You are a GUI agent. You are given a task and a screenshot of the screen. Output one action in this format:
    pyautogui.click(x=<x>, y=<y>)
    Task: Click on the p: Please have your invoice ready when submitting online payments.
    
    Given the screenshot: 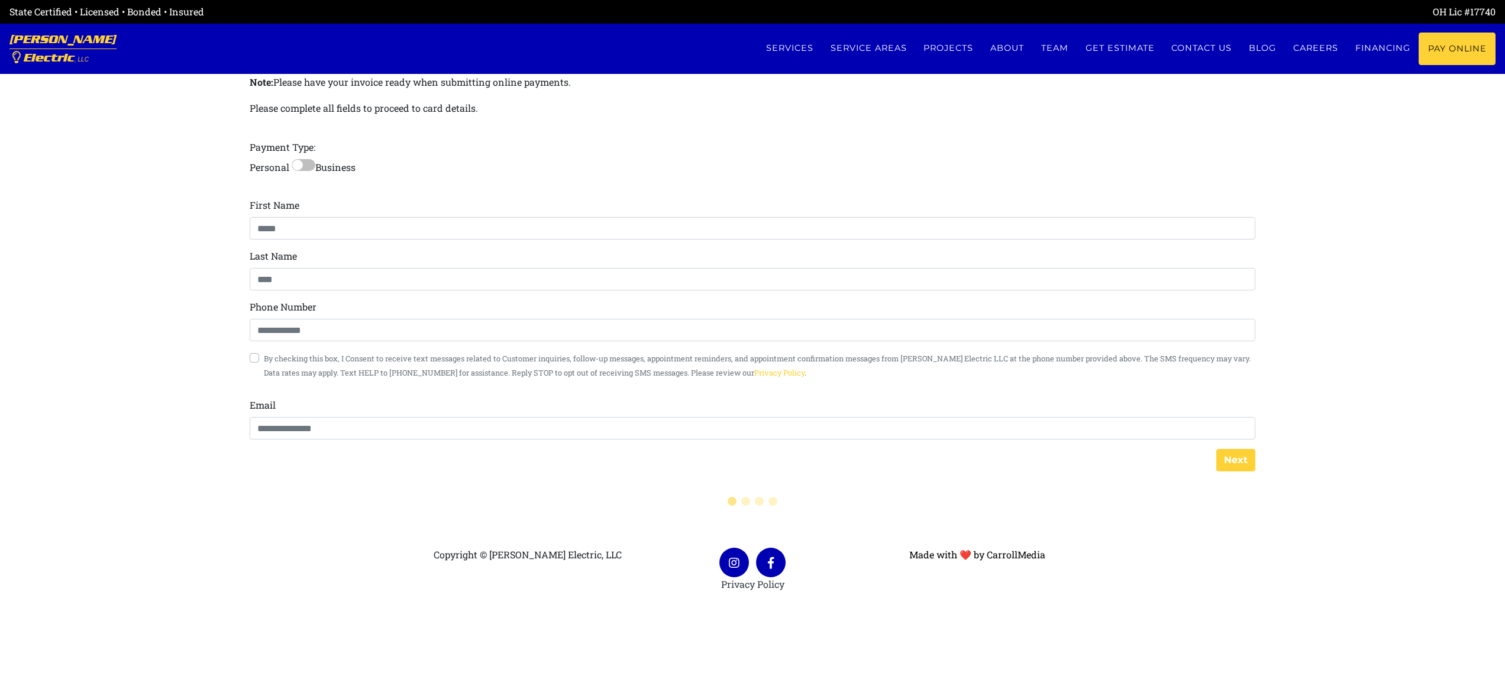 What is the action you would take?
    pyautogui.click(x=753, y=82)
    